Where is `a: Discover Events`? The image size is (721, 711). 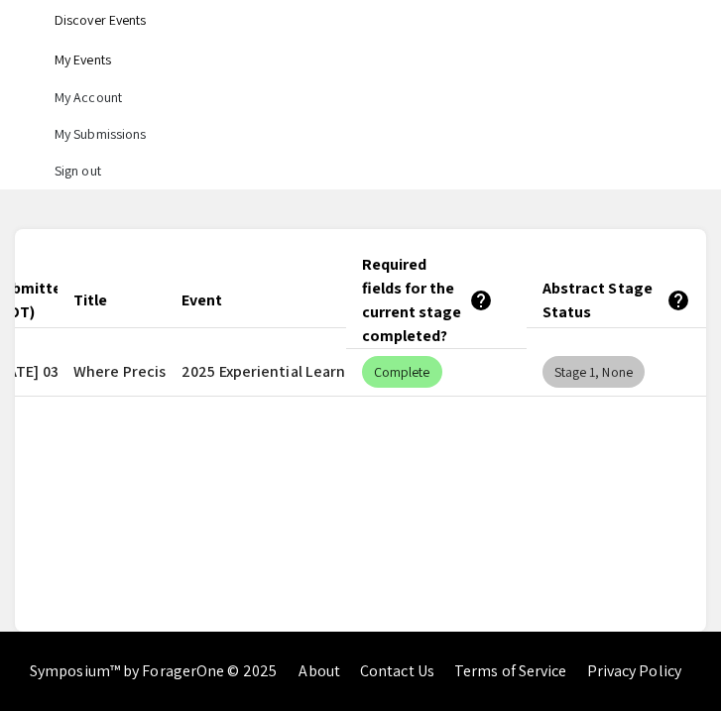
a: Discover Events is located at coordinates (100, 20).